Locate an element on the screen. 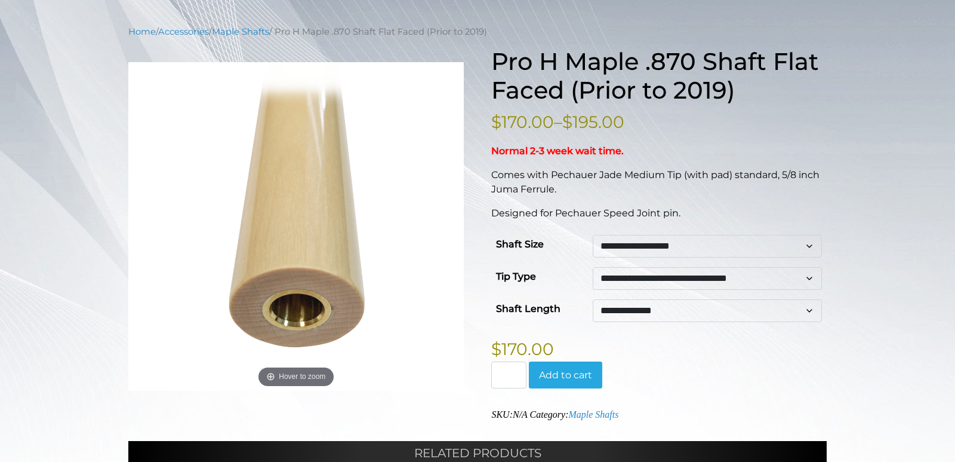 This screenshot has width=955, height=462. p: Designed for Pechauer Speed Joint pin. is located at coordinates (659, 213).